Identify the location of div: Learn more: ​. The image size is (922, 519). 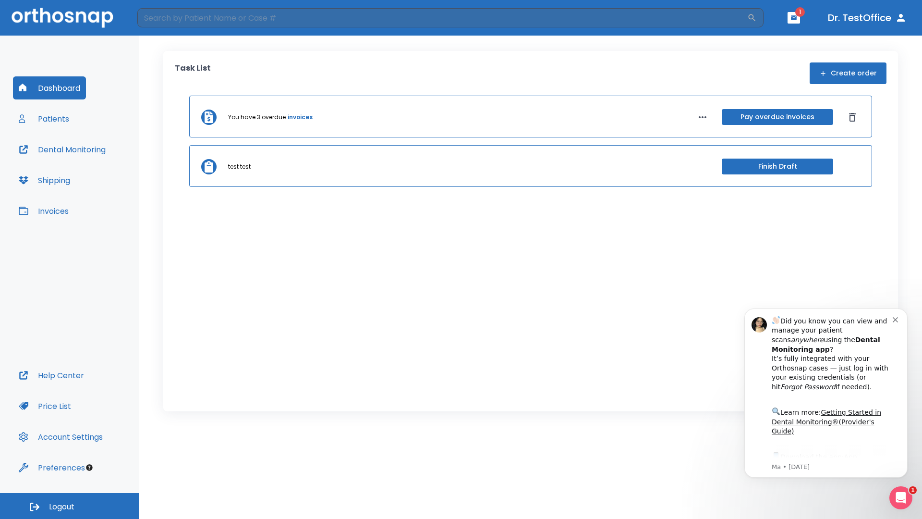
(102, 129).